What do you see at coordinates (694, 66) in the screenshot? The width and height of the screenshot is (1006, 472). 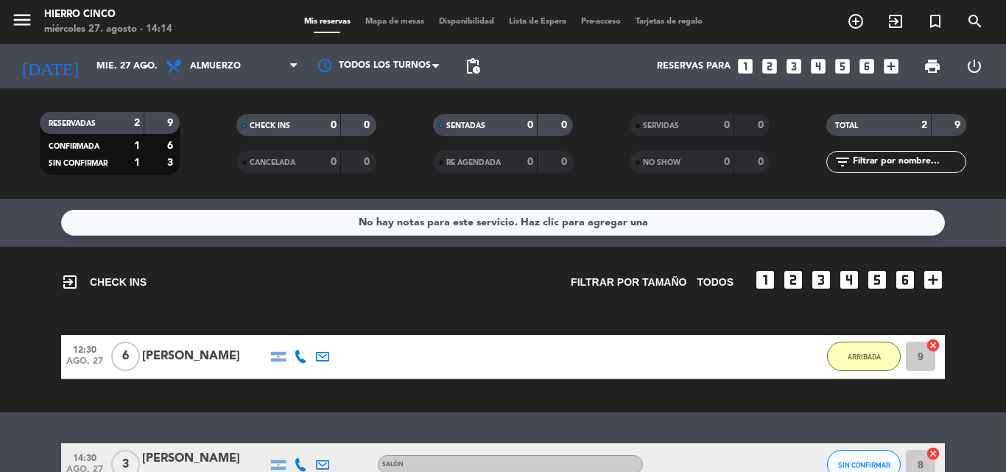 I see `span: Reservas para` at bounding box center [694, 66].